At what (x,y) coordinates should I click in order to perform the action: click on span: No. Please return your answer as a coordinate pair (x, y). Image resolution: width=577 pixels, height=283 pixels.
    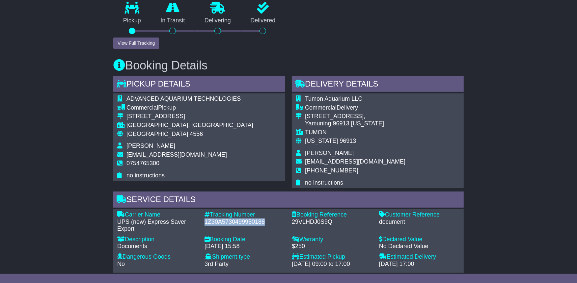
    Looking at the image, I should click on (121, 264).